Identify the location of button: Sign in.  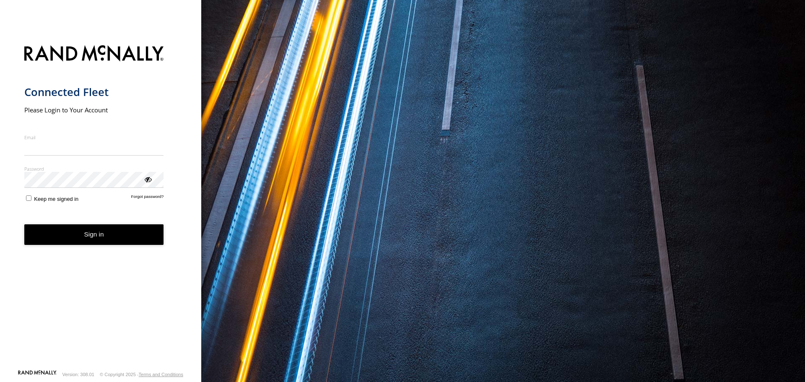
(94, 234).